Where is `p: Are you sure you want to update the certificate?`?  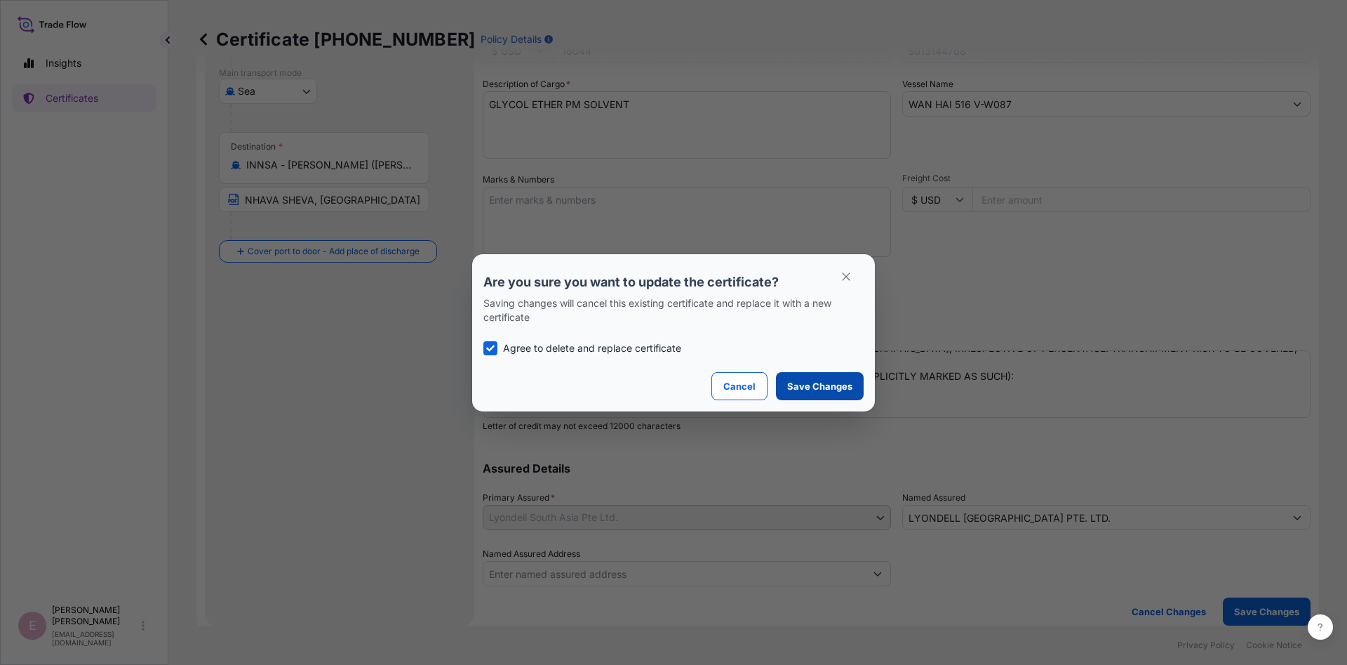 p: Are you sure you want to update the certificate? is located at coordinates (674, 282).